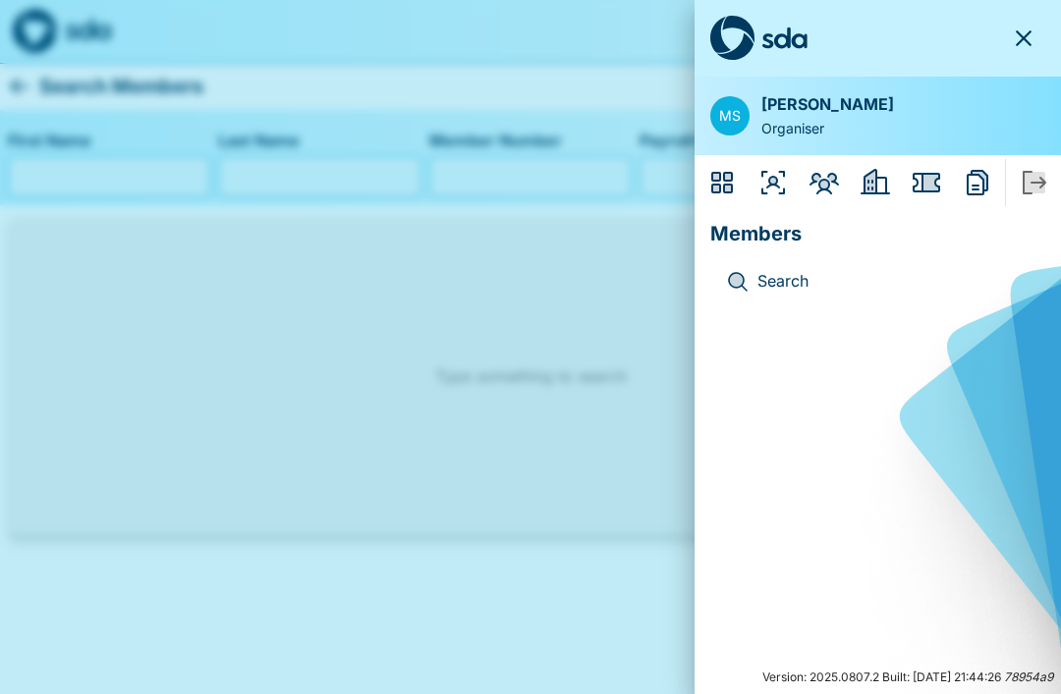 Image resolution: width=1061 pixels, height=694 pixels. What do you see at coordinates (741, 282) in the screenshot?
I see `div: Search` at bounding box center [741, 282].